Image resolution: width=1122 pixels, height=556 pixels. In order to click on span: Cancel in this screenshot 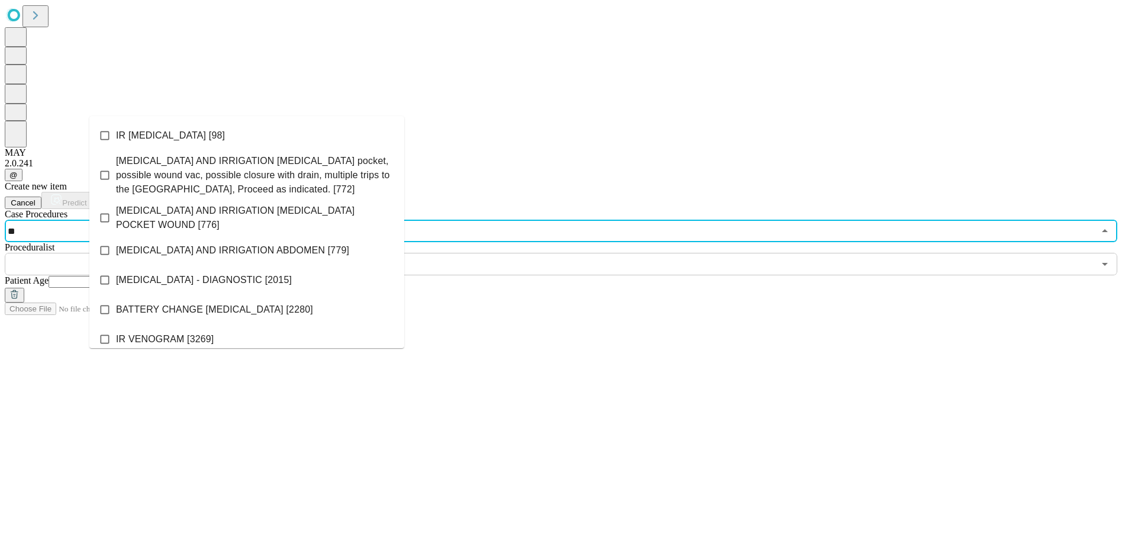, I will do `click(23, 202)`.